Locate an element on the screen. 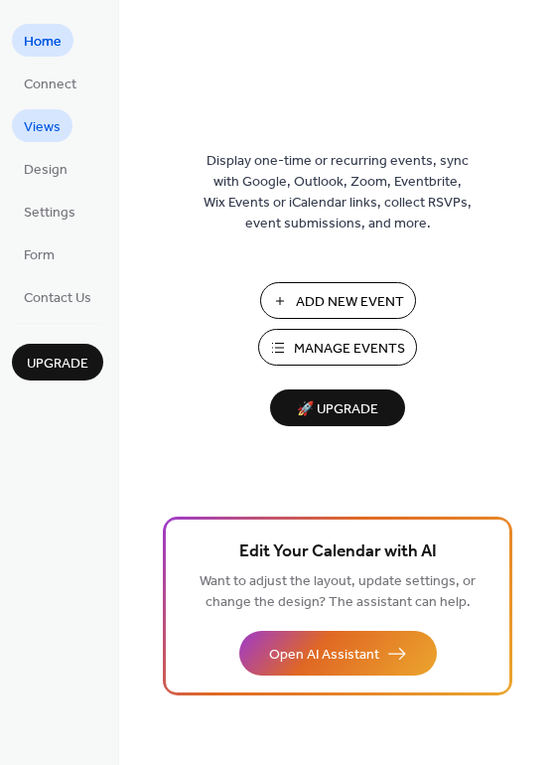 The image size is (556, 765). span: Home is located at coordinates (43, 42).